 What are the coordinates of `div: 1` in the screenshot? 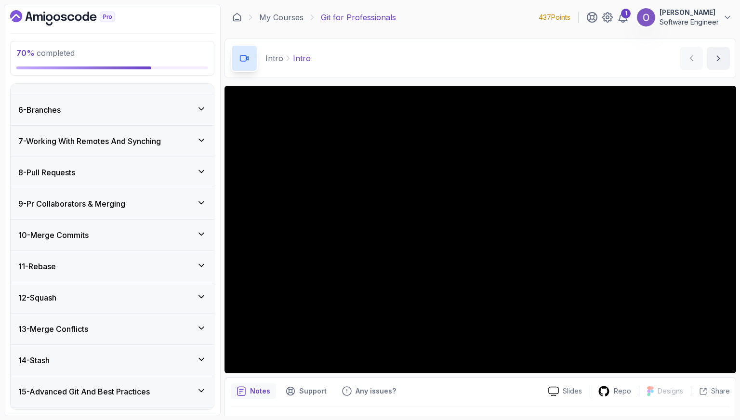 It's located at (626, 13).